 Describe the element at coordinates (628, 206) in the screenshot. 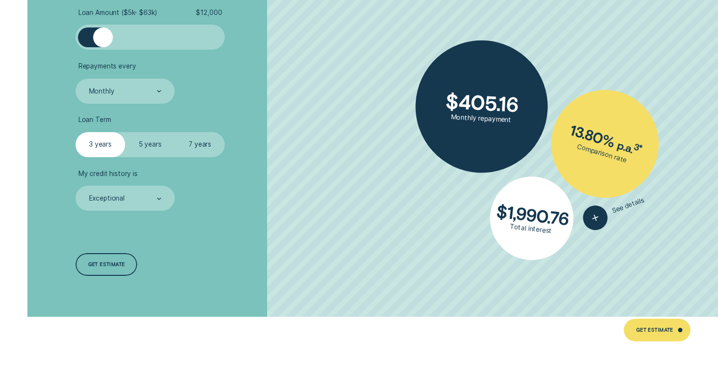

I see `span: See details` at that location.